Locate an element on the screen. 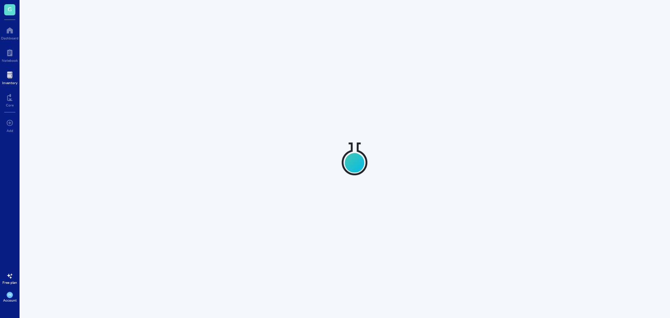  div: Core is located at coordinates (10, 105).